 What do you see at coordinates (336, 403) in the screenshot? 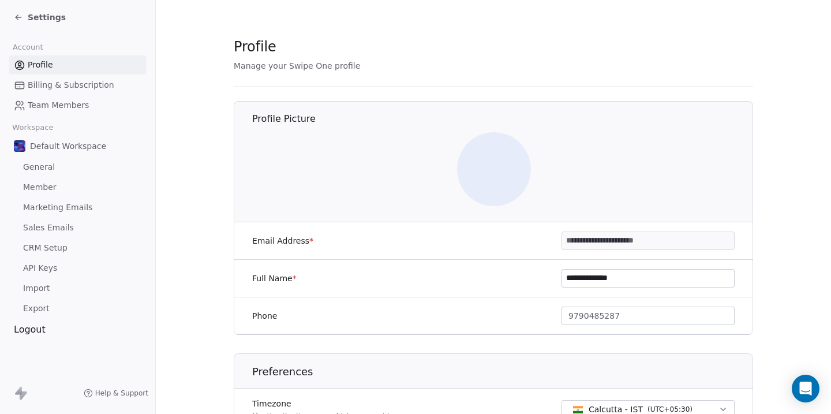
I see `label: Timezone` at bounding box center [336, 403].